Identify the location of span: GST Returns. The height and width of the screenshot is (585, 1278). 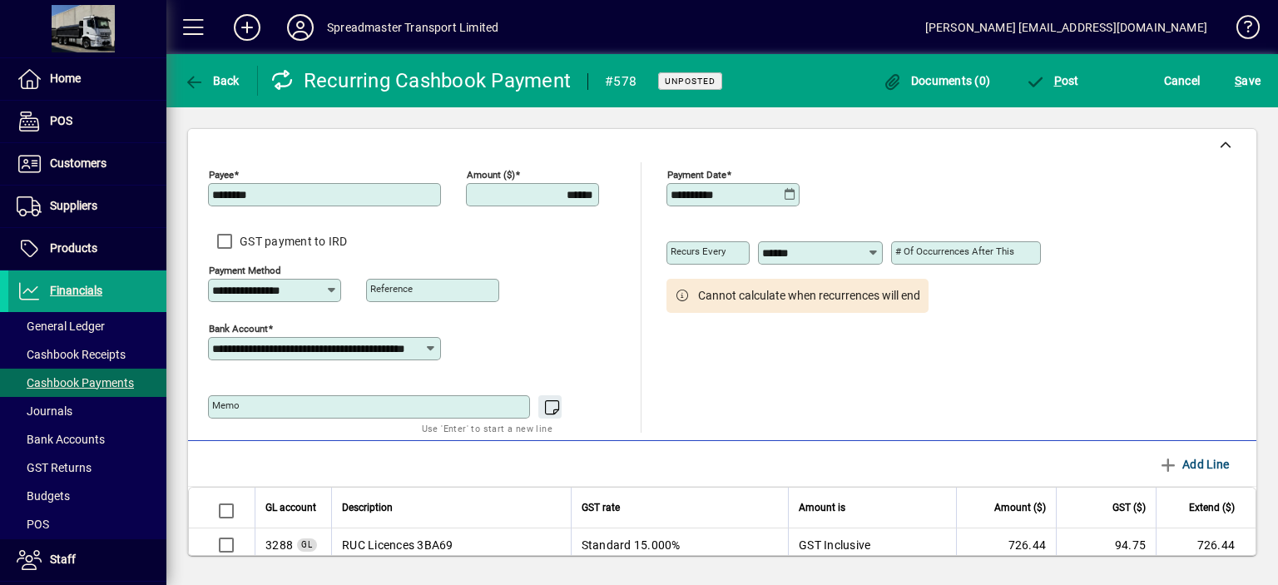
(54, 468).